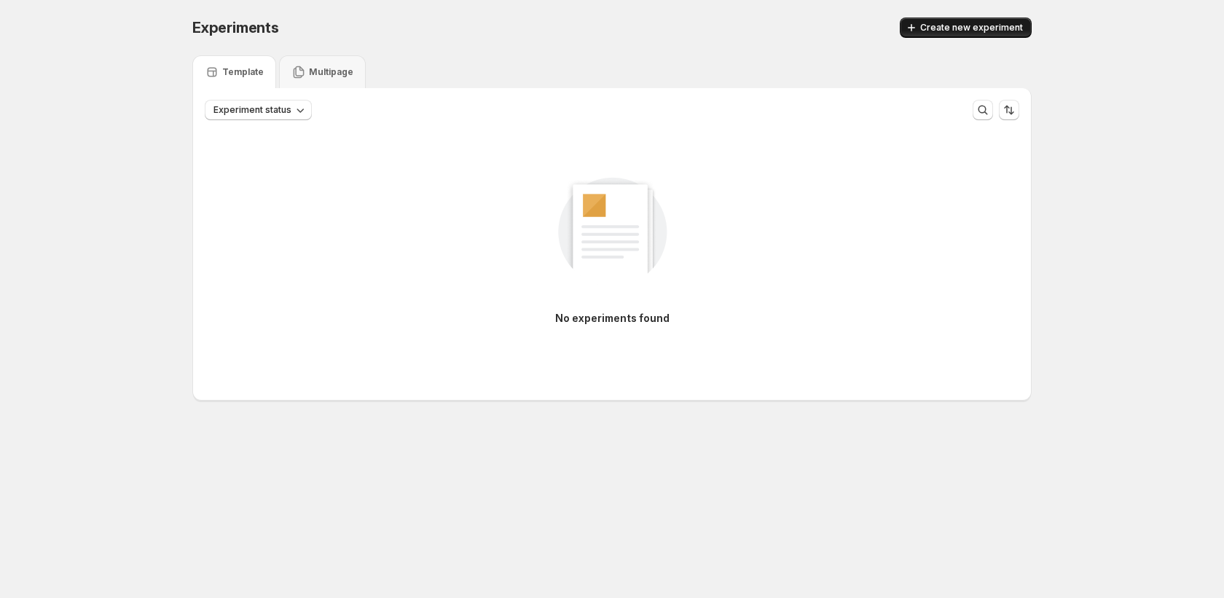  Describe the element at coordinates (331, 72) in the screenshot. I see `p: Multipage` at that location.